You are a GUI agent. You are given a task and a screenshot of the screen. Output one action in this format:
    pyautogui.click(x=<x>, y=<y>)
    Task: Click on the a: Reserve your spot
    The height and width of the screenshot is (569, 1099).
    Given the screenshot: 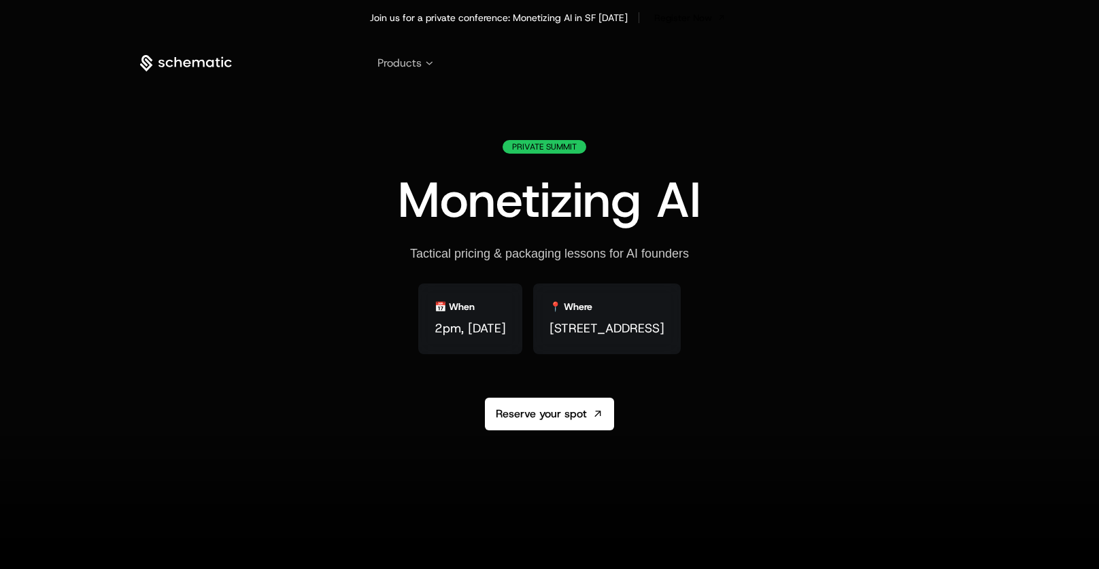 What is the action you would take?
    pyautogui.click(x=549, y=414)
    